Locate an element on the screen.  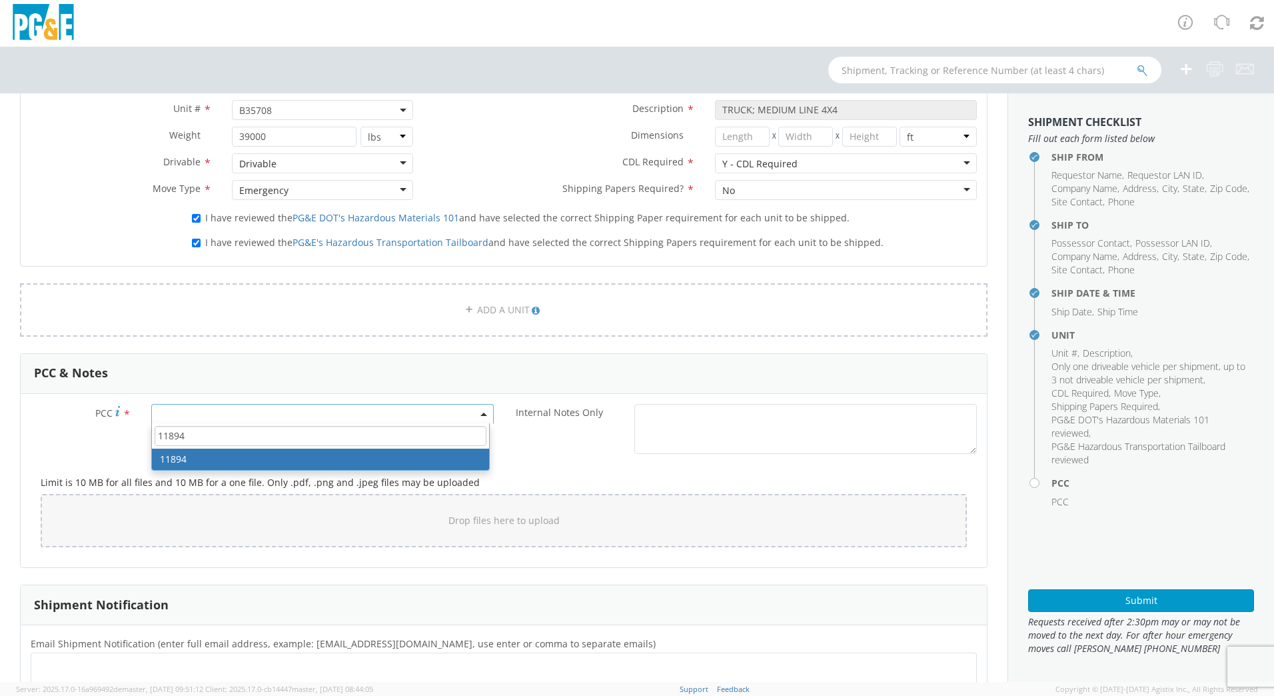
input: I have reviewed thePG&E DOT's Hazardous Materials 101and have selected the correct Shipping Paper... is located at coordinates (196, 218).